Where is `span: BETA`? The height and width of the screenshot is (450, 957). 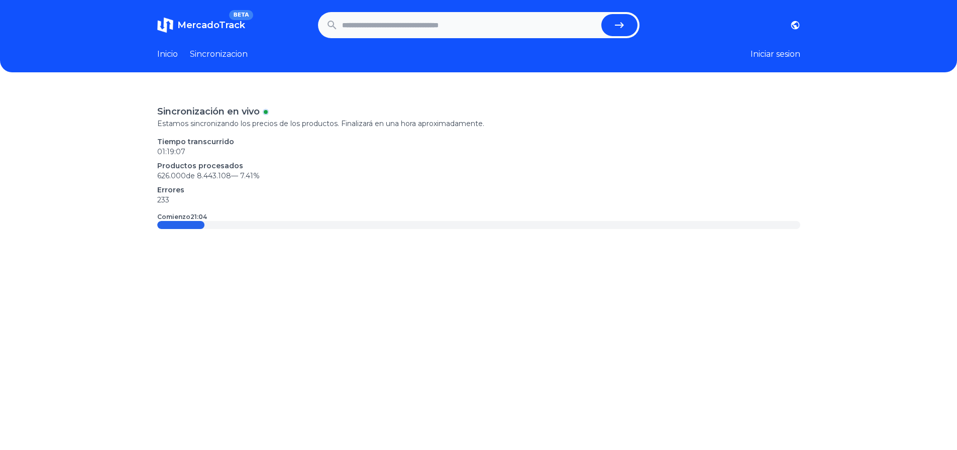 span: BETA is located at coordinates (241, 15).